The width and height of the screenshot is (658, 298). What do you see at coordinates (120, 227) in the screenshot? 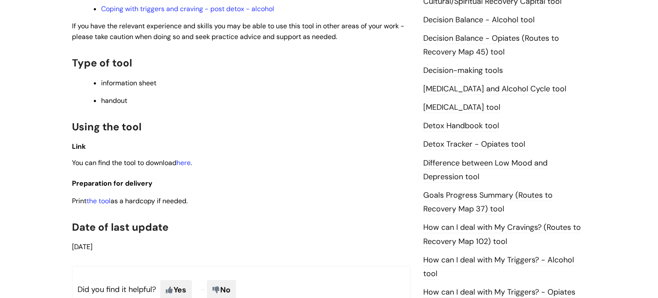
I see `span: Date of last update` at bounding box center [120, 227].